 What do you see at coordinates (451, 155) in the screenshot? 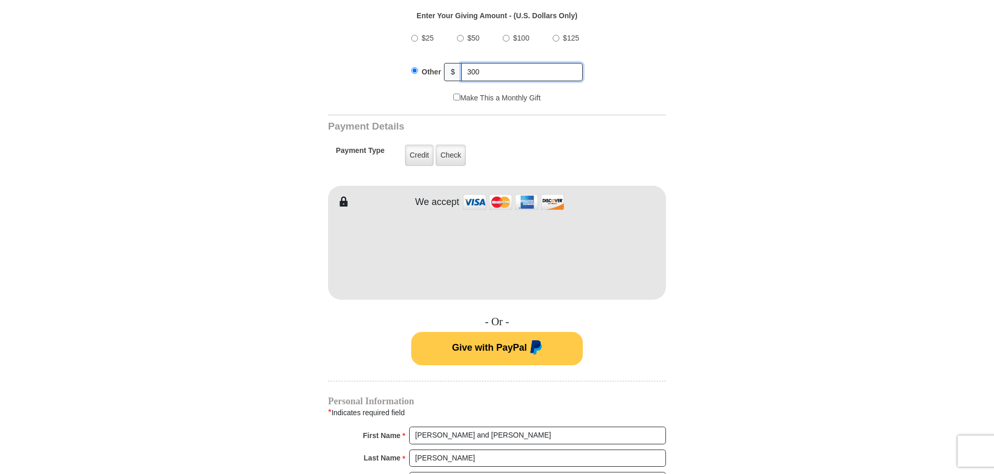
I see `label: Check` at bounding box center [451, 155].